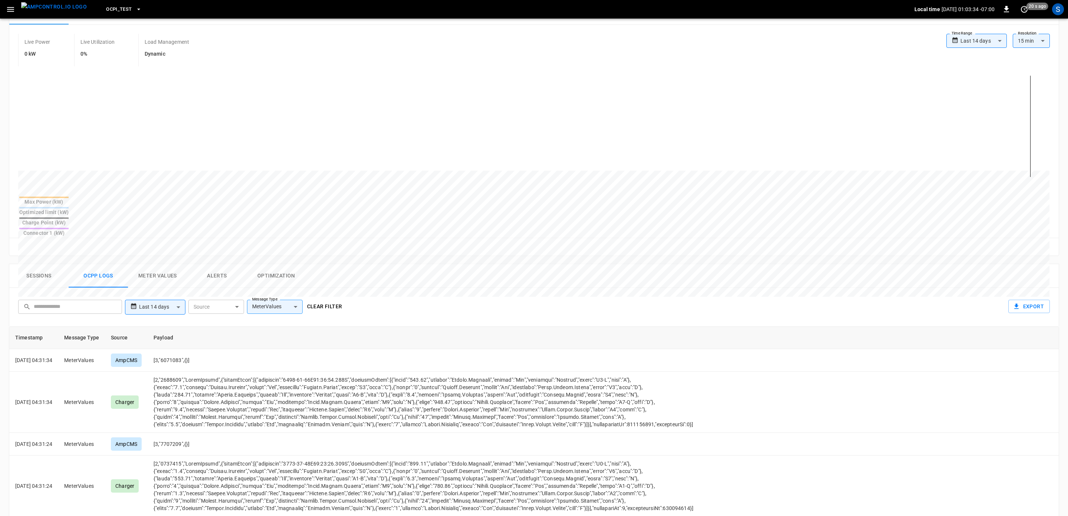 This screenshot has width=1068, height=516. I want to click on p: Load Management, so click(167, 42).